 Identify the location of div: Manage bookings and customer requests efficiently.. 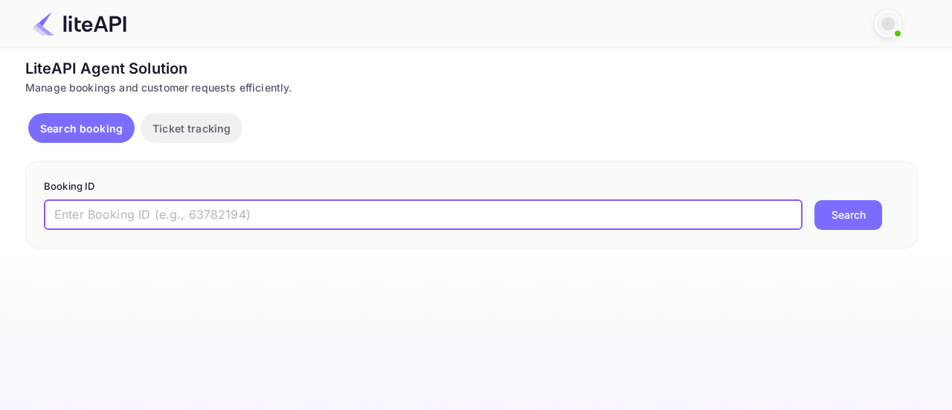
(471, 87).